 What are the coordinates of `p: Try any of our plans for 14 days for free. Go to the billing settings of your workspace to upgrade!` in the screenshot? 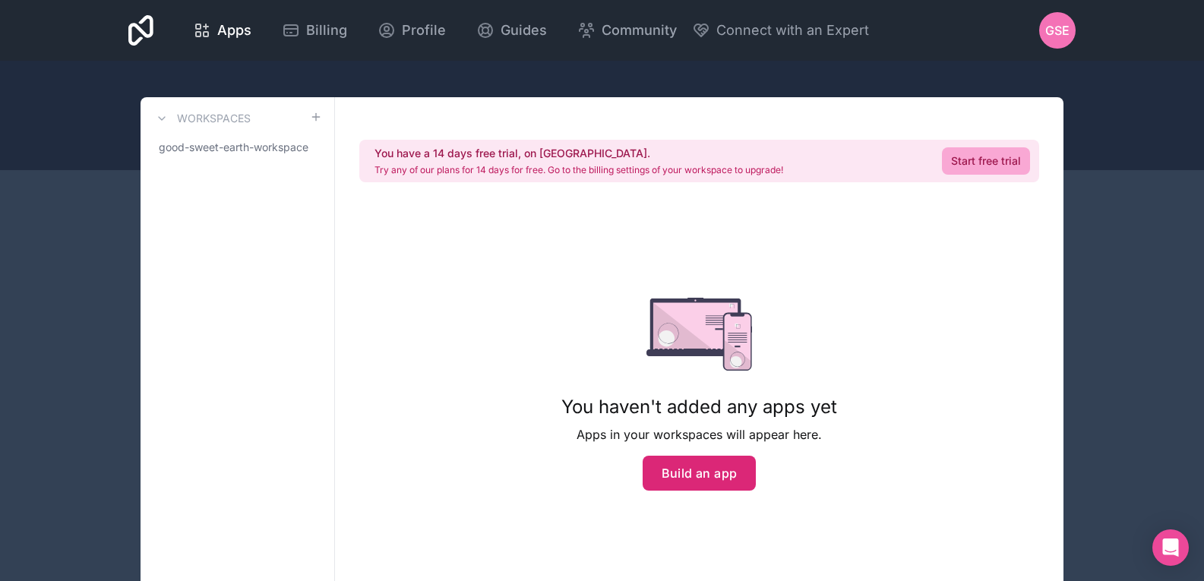 It's located at (579, 170).